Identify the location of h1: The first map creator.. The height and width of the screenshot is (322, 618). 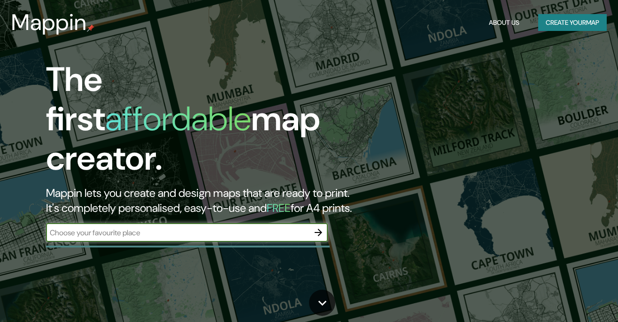
(200, 123).